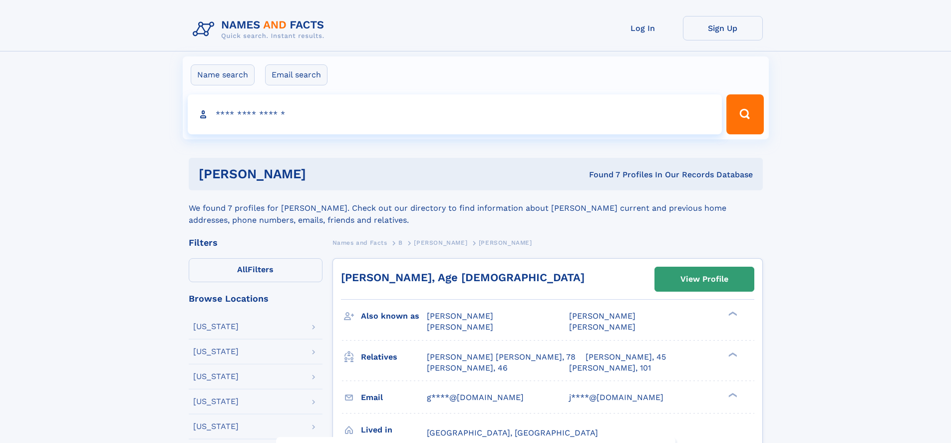 This screenshot has height=443, width=951. What do you see at coordinates (394, 398) in the screenshot?
I see `h3: Email` at bounding box center [394, 398].